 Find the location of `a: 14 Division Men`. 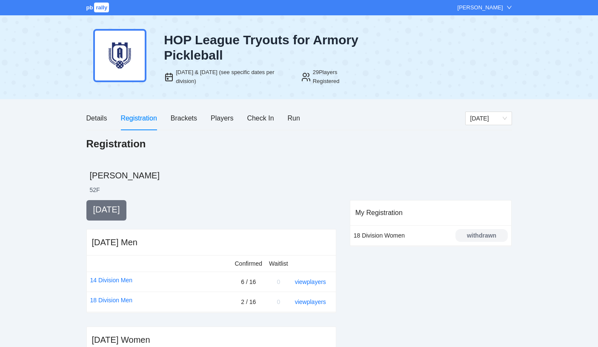

a: 14 Division Men is located at coordinates (111, 280).